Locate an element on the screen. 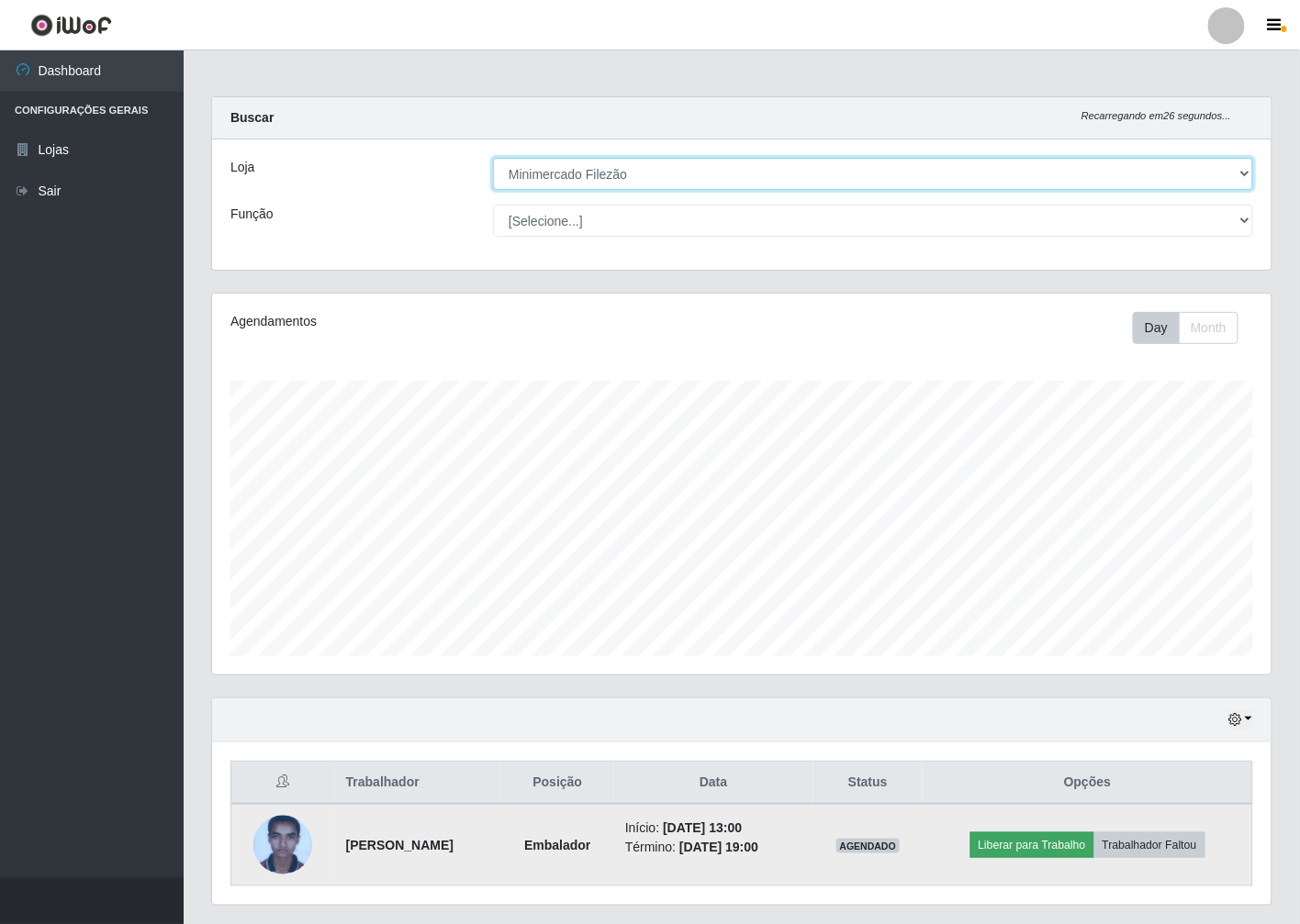 The image size is (1300, 924). button: Month is located at coordinates (1208, 328).